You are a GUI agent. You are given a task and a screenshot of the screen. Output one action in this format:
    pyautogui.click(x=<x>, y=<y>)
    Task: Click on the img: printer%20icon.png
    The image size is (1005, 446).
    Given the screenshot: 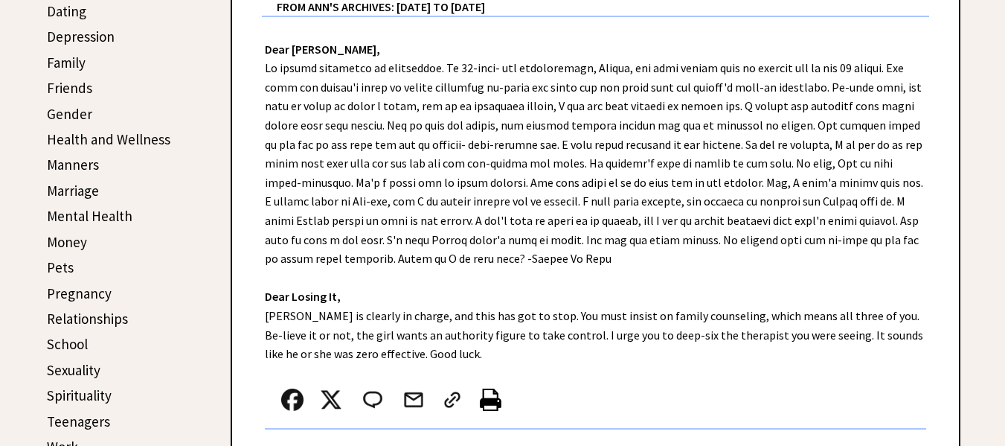 What is the action you would take?
    pyautogui.click(x=490, y=400)
    